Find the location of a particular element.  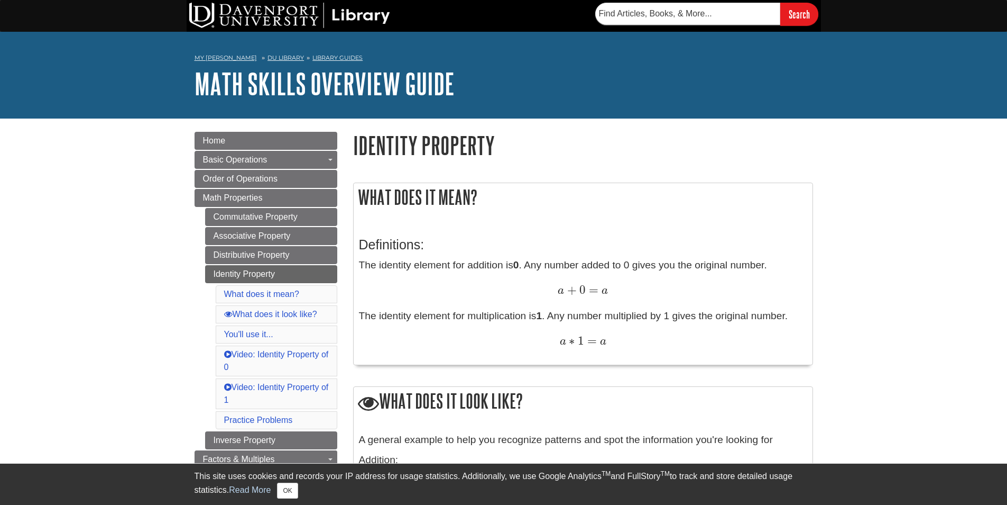

a: Factors & Multiples is located at coordinates (266, 459).